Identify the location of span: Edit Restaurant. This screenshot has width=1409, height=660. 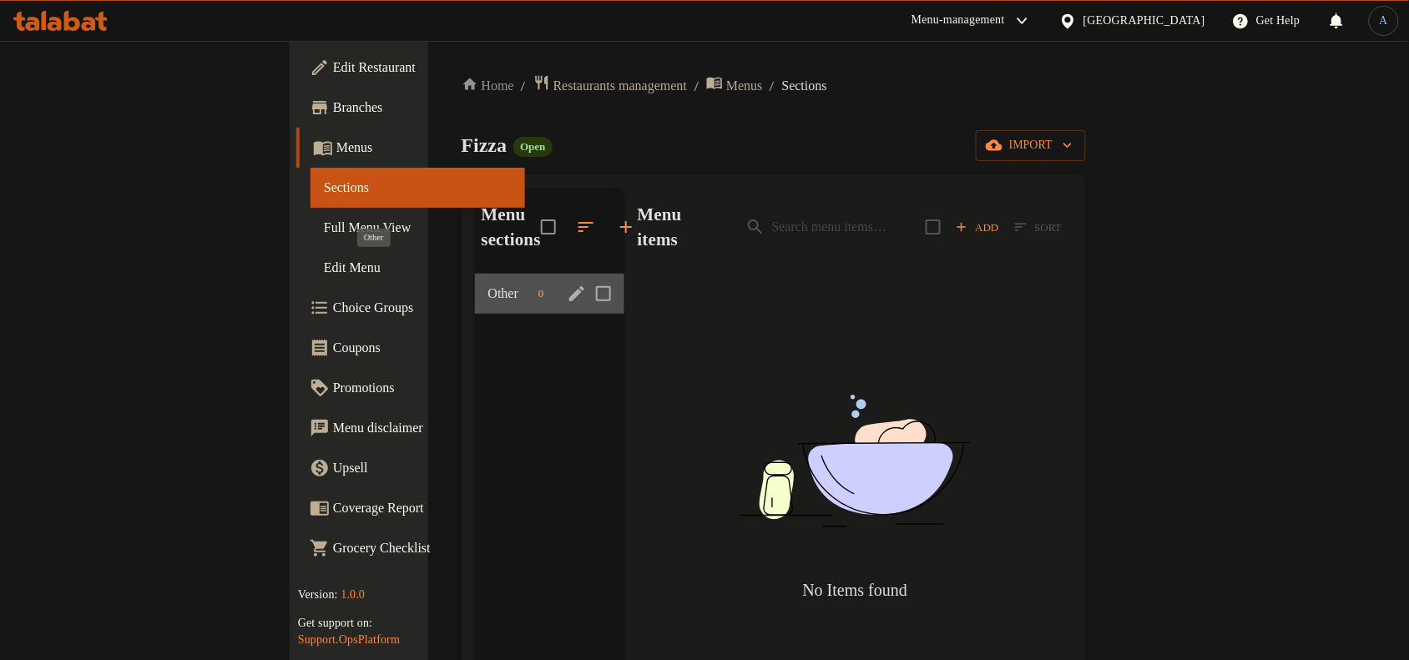
(422, 68).